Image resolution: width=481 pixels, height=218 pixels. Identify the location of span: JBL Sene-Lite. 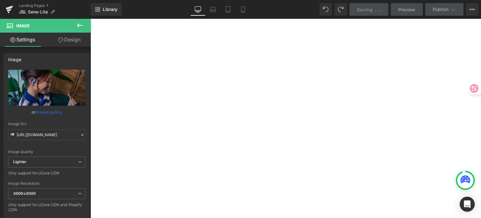
(33, 12).